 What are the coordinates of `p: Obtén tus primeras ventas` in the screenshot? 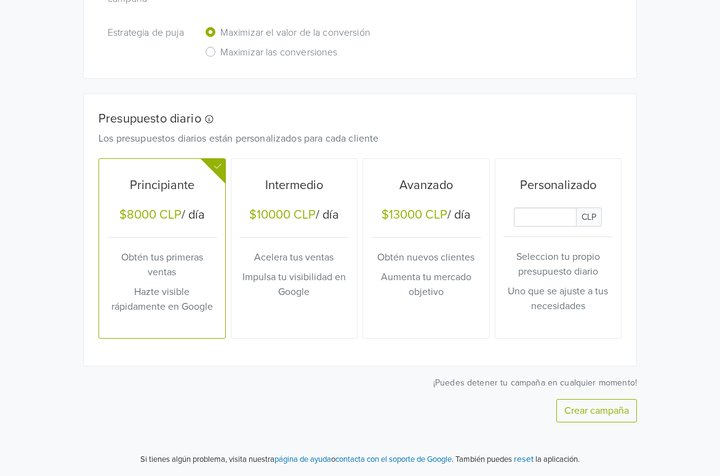 It's located at (162, 265).